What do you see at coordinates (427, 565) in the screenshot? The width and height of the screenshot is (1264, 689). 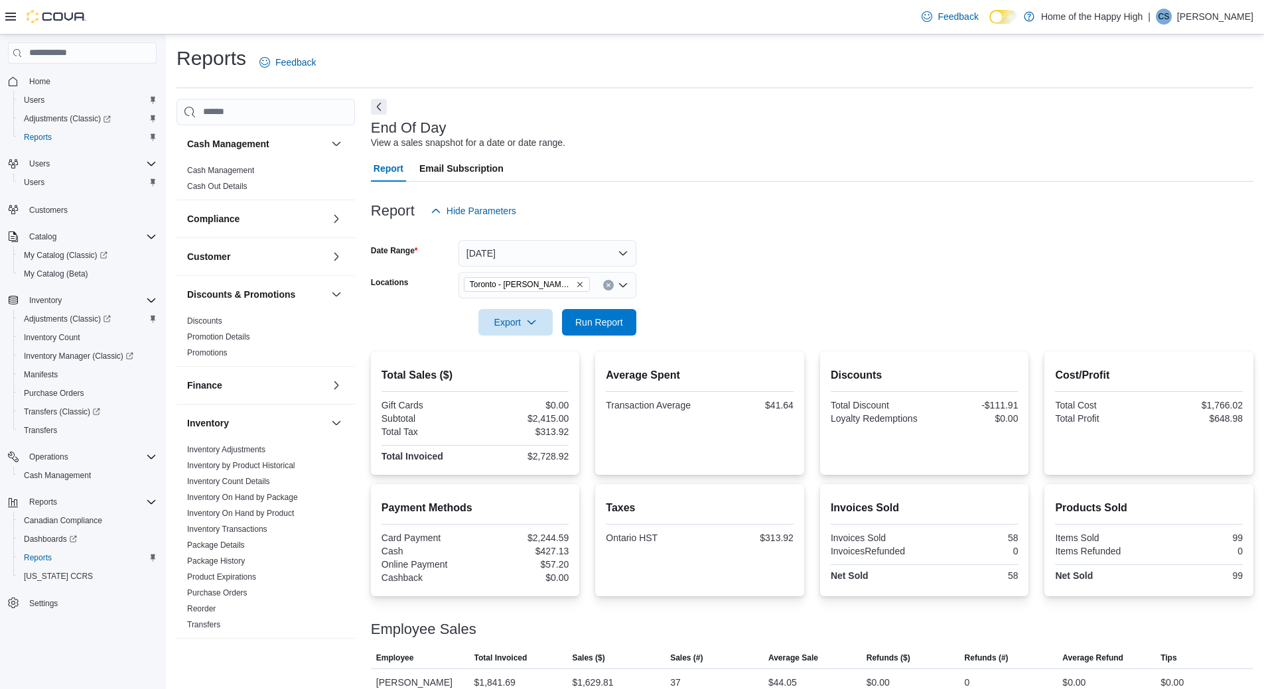 I see `div: Online Payment` at bounding box center [427, 565].